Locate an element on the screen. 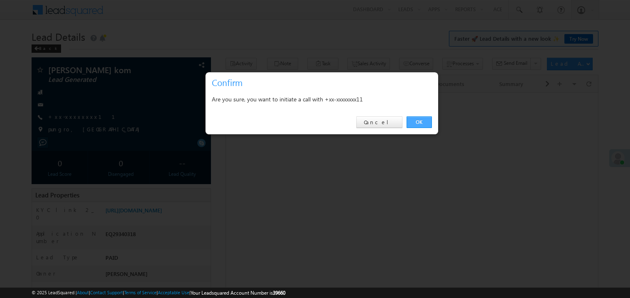  a: Contact Support is located at coordinates (106, 292).